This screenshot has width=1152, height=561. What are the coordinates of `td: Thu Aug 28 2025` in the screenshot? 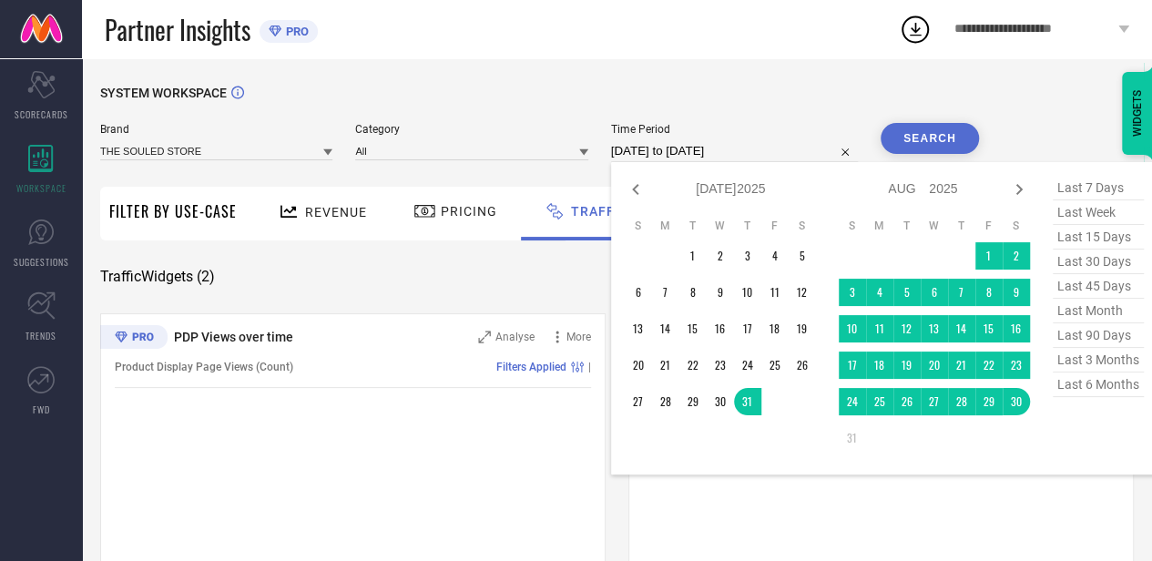 It's located at (962, 402).